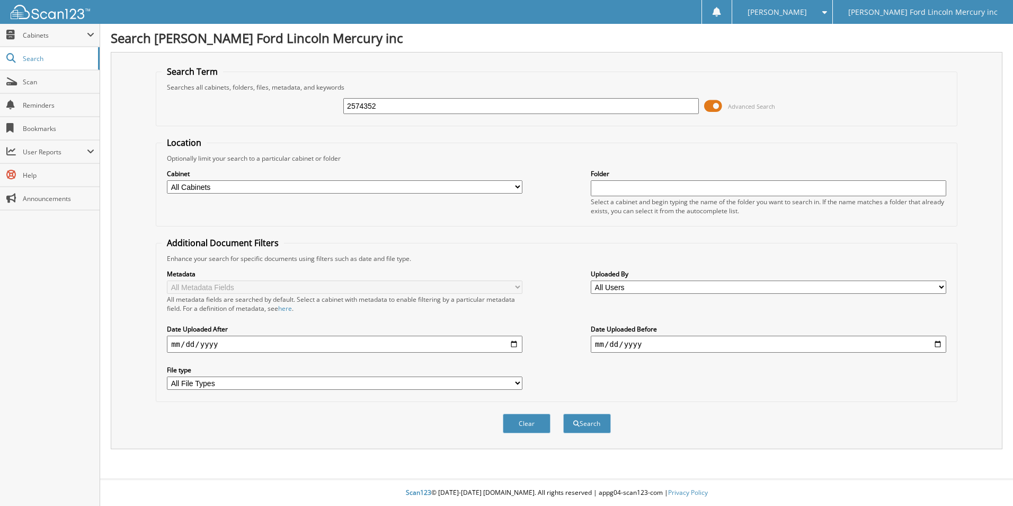 The height and width of the screenshot is (506, 1013). Describe the element at coordinates (769, 329) in the screenshot. I see `label: Date Uploaded Before` at that location.